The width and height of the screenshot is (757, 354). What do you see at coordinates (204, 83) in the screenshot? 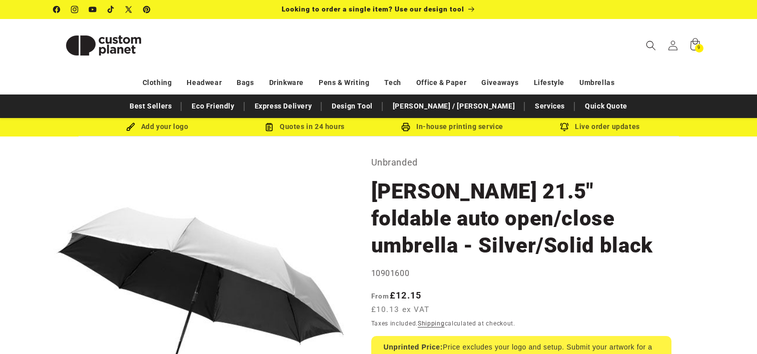
I see `a: Headwear` at bounding box center [204, 83].